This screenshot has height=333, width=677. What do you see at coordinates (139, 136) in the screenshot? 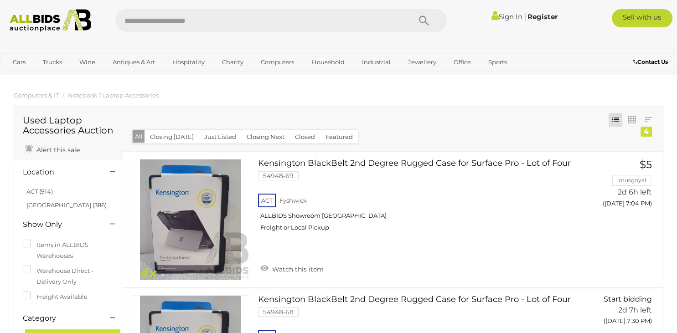
I see `button: All` at bounding box center [139, 136].